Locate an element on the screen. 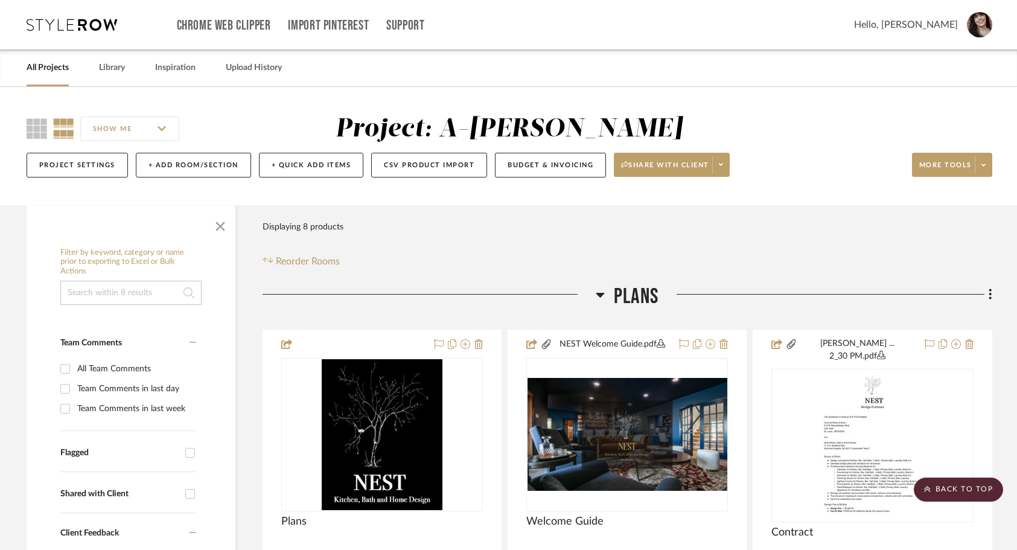 This screenshot has height=550, width=1017. a: Support is located at coordinates (405, 25).